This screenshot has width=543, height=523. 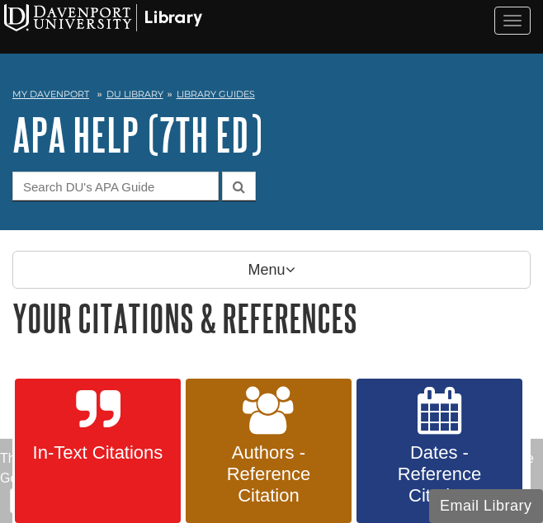 I want to click on p: Menu, so click(x=272, y=270).